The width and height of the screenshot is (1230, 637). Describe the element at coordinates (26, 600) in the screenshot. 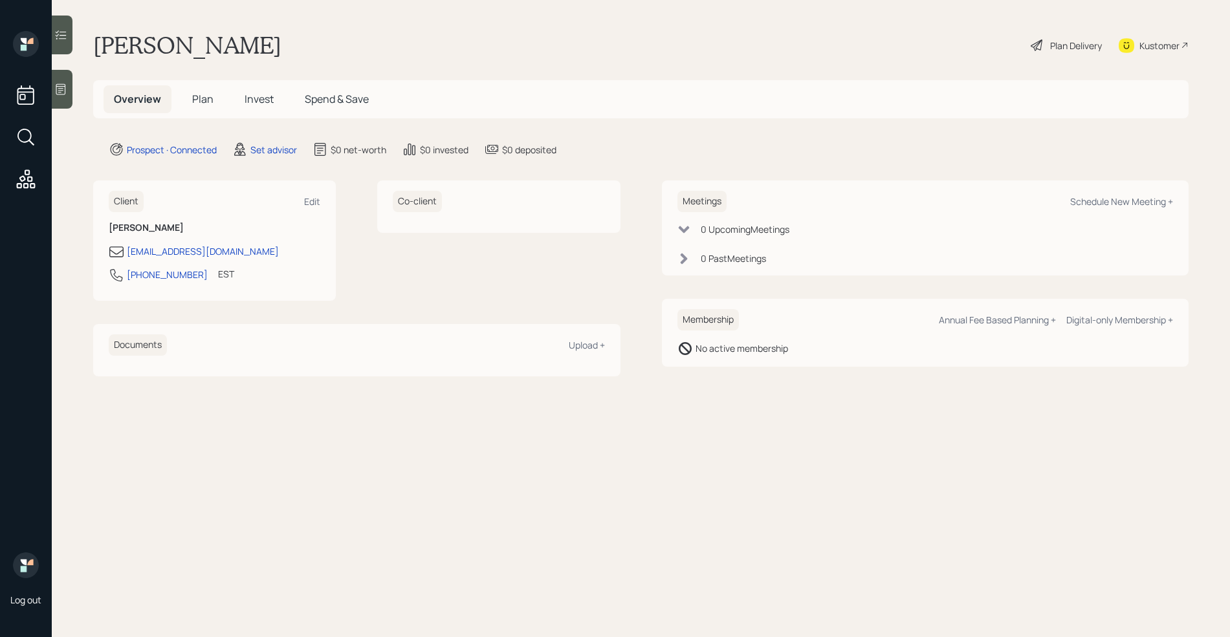

I see `div: Log out` at that location.